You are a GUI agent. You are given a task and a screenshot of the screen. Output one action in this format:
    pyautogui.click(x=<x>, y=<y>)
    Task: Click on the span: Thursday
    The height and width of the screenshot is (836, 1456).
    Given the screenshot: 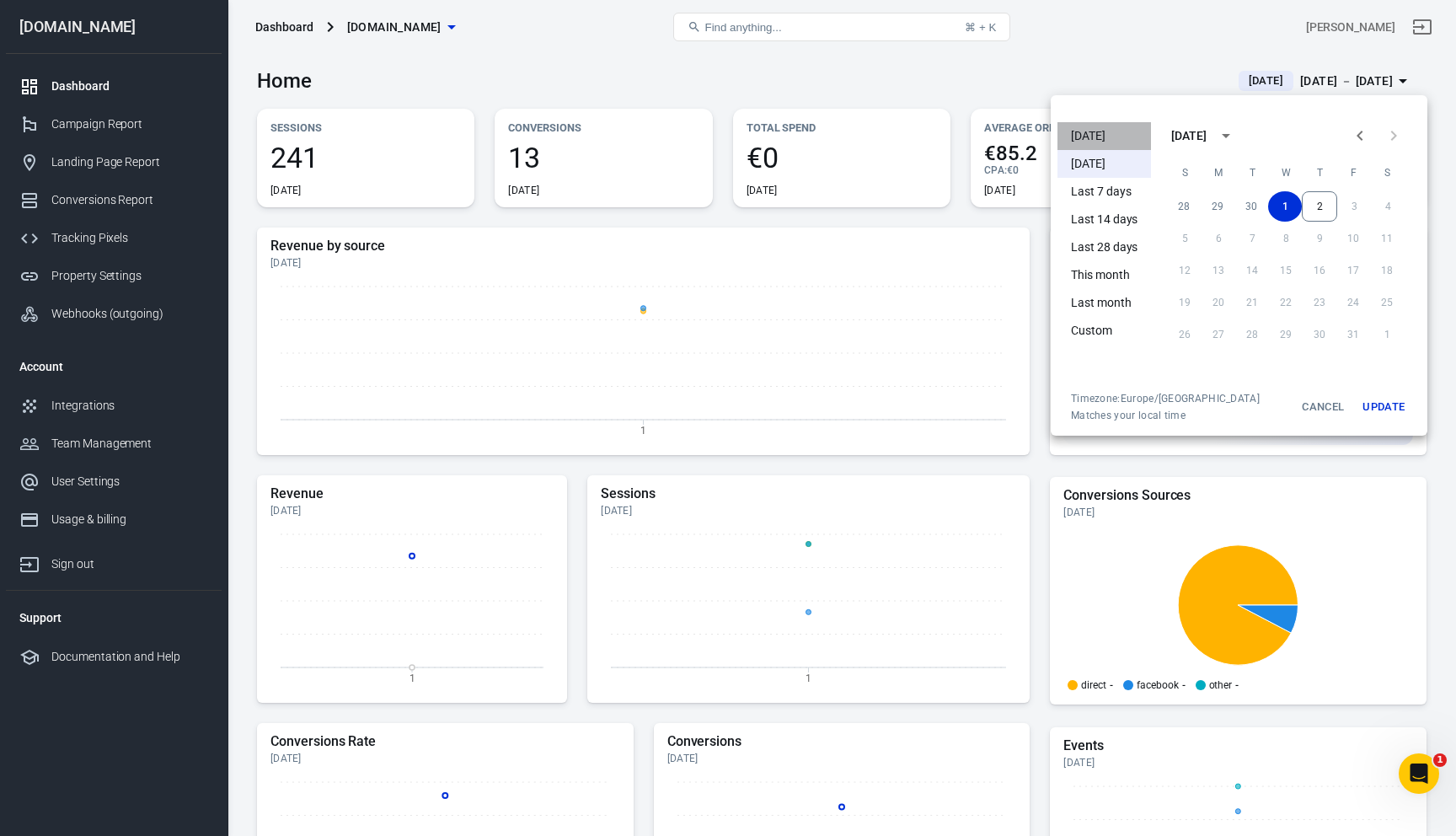 What is the action you would take?
    pyautogui.click(x=1319, y=173)
    